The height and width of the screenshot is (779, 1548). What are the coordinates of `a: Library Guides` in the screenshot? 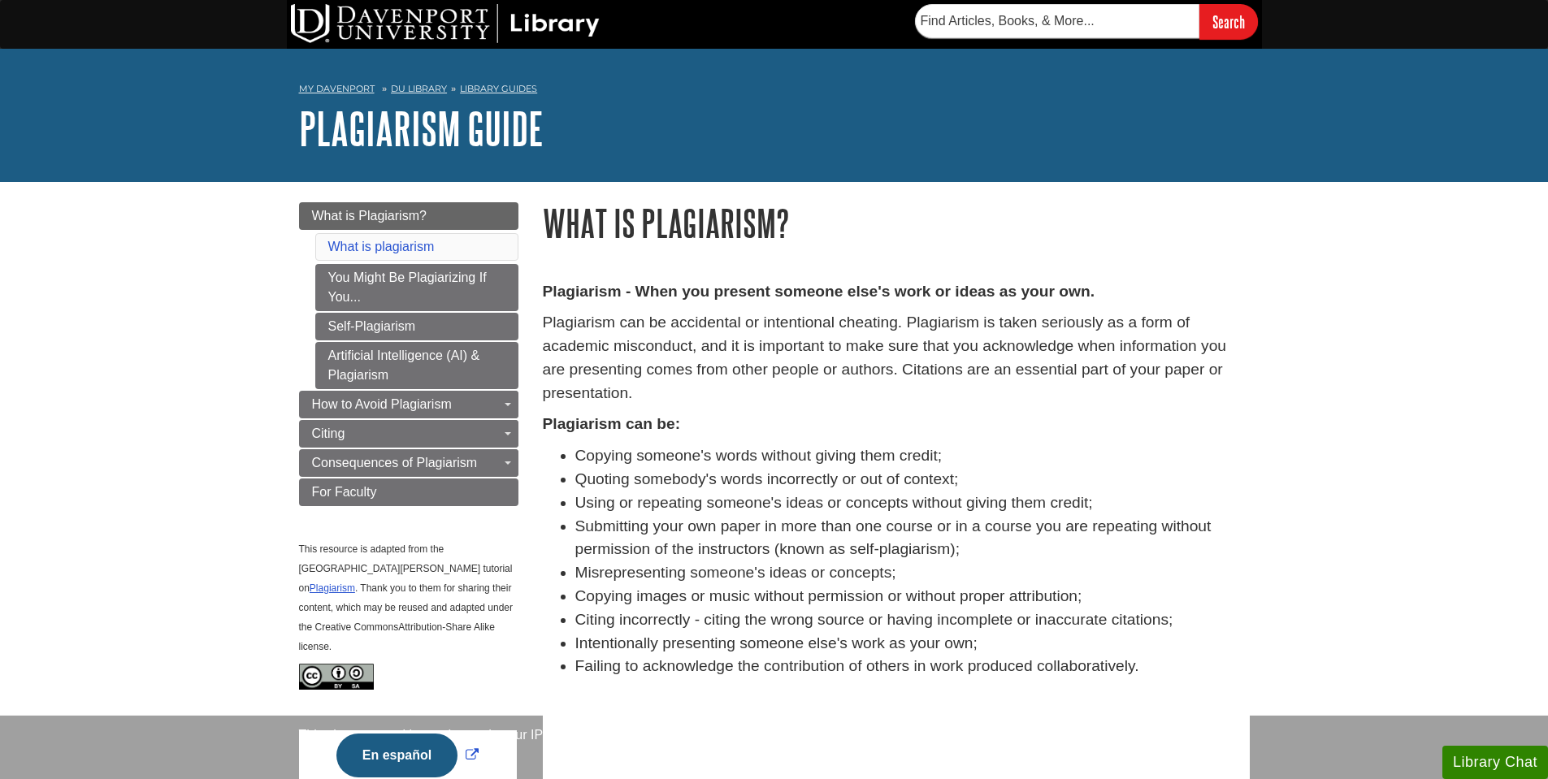 It's located at (498, 89).